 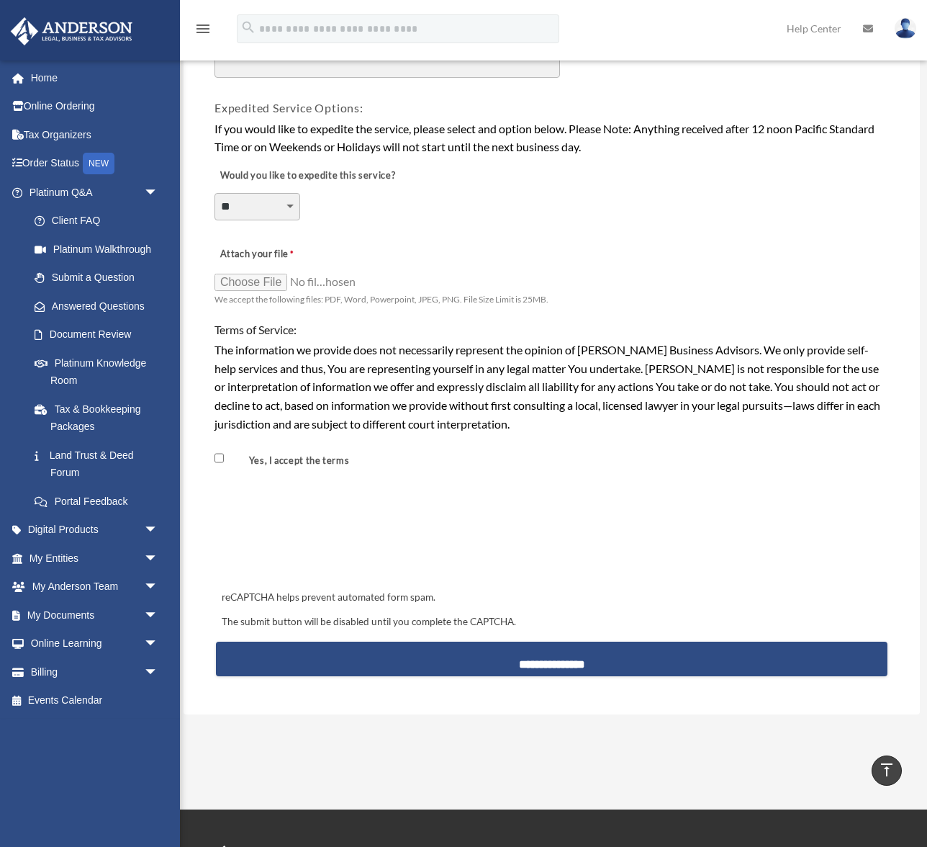 I want to click on a: Portal Feedback, so click(x=100, y=501).